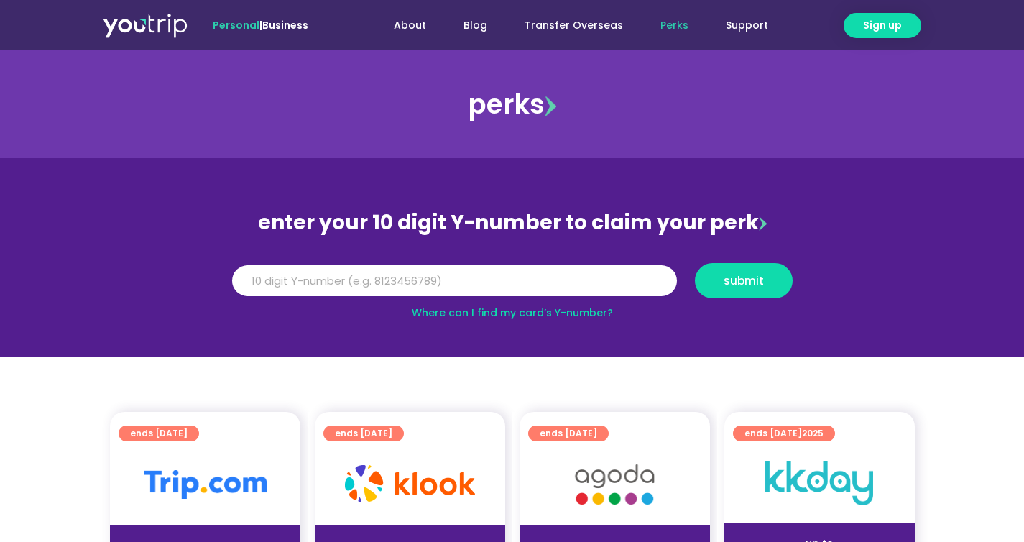 The image size is (1024, 542). What do you see at coordinates (882, 25) in the screenshot?
I see `span: Sign up` at bounding box center [882, 25].